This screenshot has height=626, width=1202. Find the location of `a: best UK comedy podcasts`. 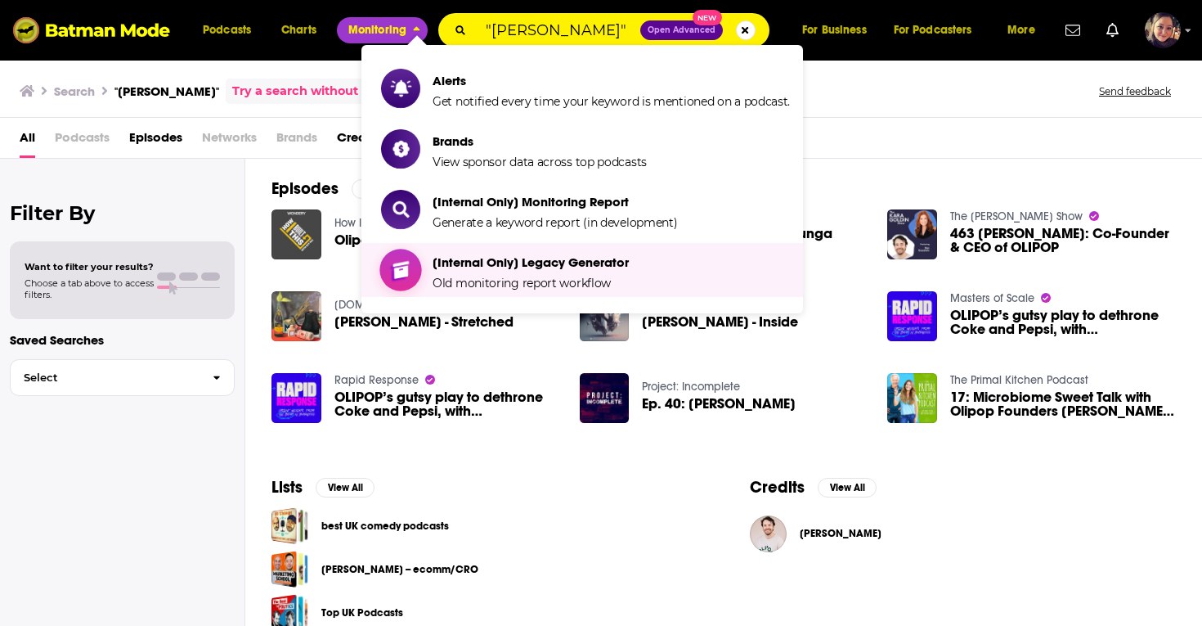

a: best UK comedy podcasts is located at coordinates (385, 526).